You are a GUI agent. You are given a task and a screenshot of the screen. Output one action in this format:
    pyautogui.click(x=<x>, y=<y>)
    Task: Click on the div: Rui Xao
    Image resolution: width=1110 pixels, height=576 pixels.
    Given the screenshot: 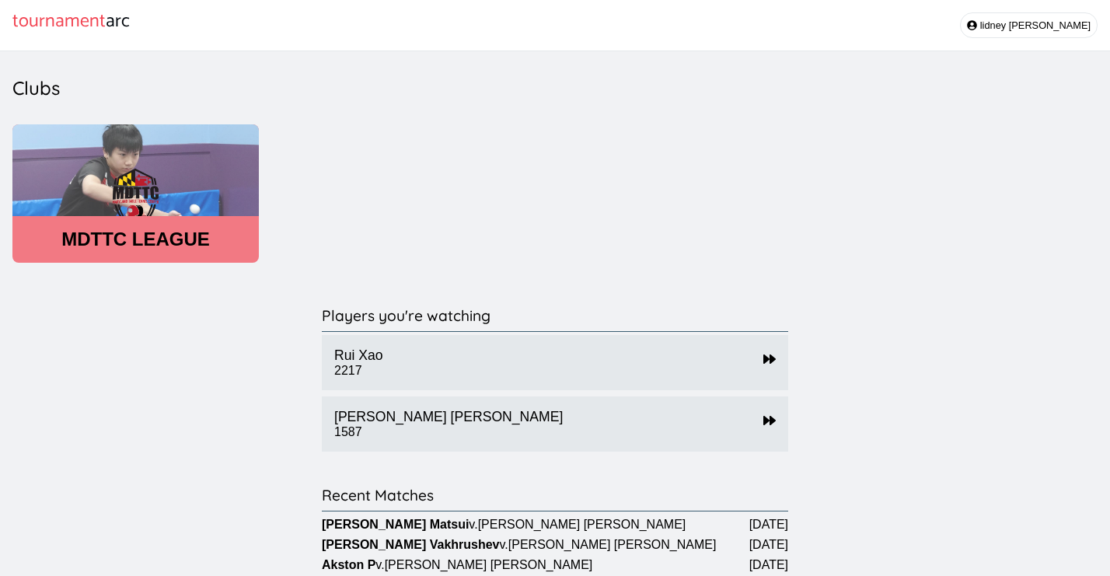 What is the action you would take?
    pyautogui.click(x=453, y=355)
    